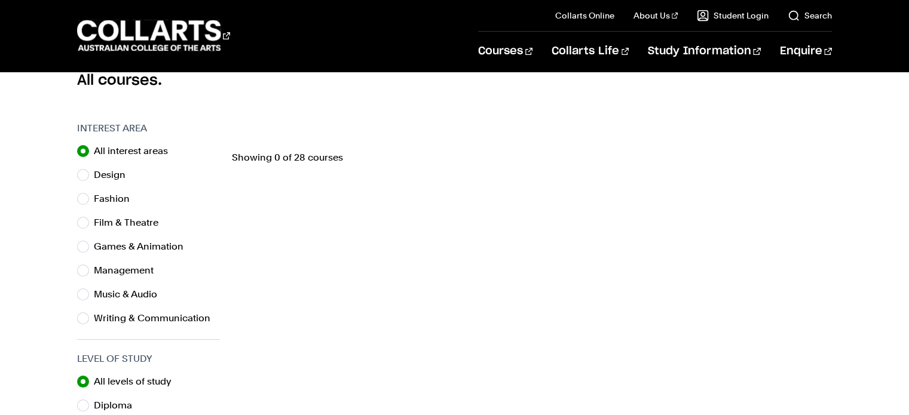 This screenshot has width=909, height=415. What do you see at coordinates (143, 247) in the screenshot?
I see `label: Games & Animation` at bounding box center [143, 247].